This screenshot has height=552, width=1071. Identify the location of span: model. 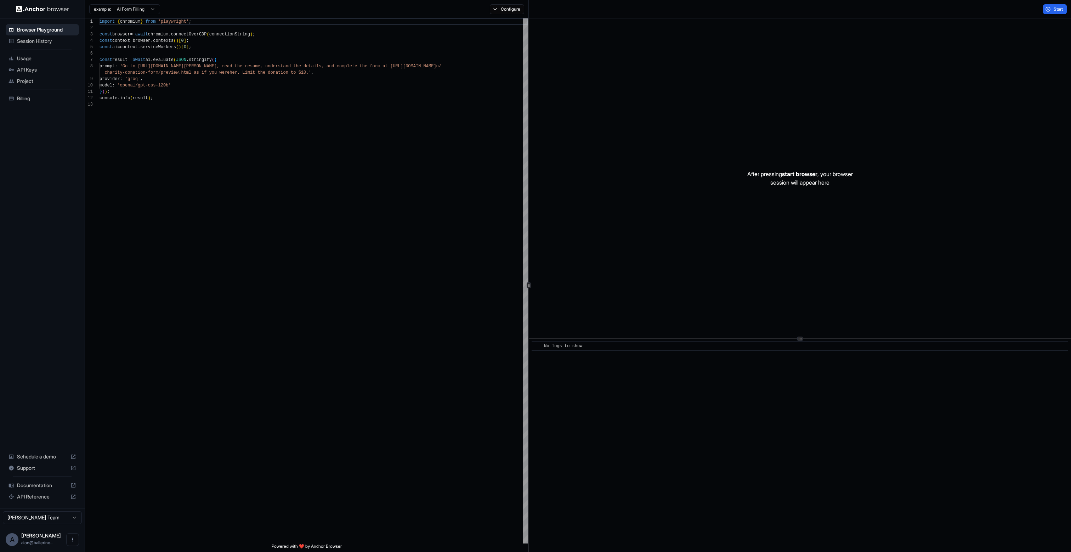
(106, 85).